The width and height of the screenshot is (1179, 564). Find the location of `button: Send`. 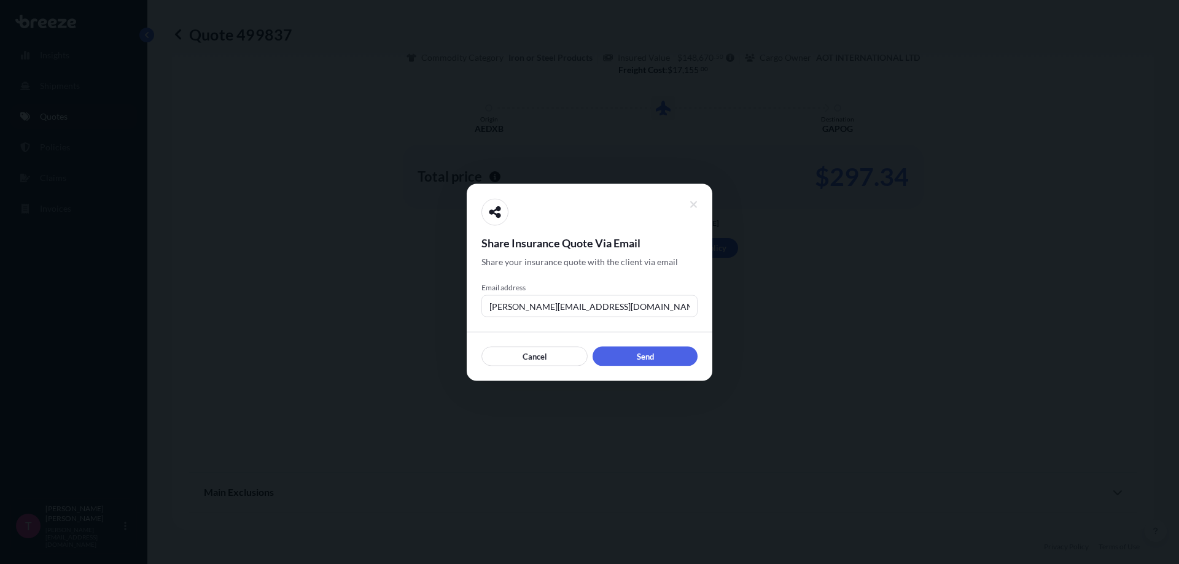

button: Send is located at coordinates (645, 356).